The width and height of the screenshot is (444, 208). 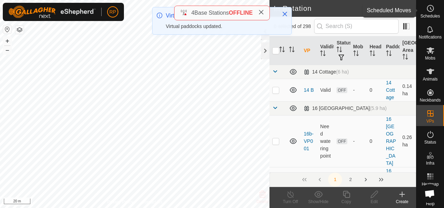 I want to click on th: VP, so click(x=309, y=51).